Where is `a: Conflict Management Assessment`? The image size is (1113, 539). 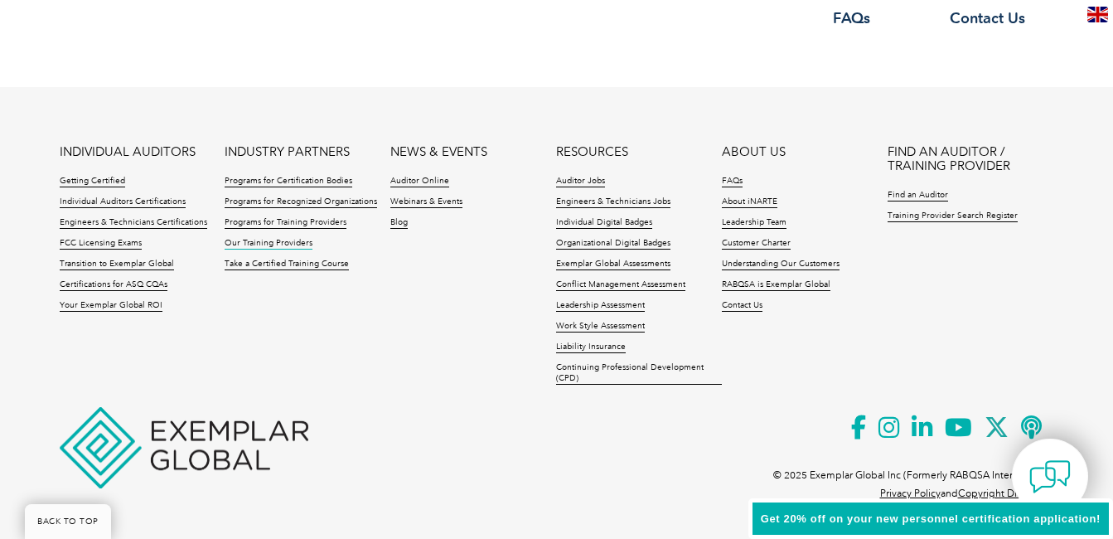
a: Conflict Management Assessment is located at coordinates (621, 285).